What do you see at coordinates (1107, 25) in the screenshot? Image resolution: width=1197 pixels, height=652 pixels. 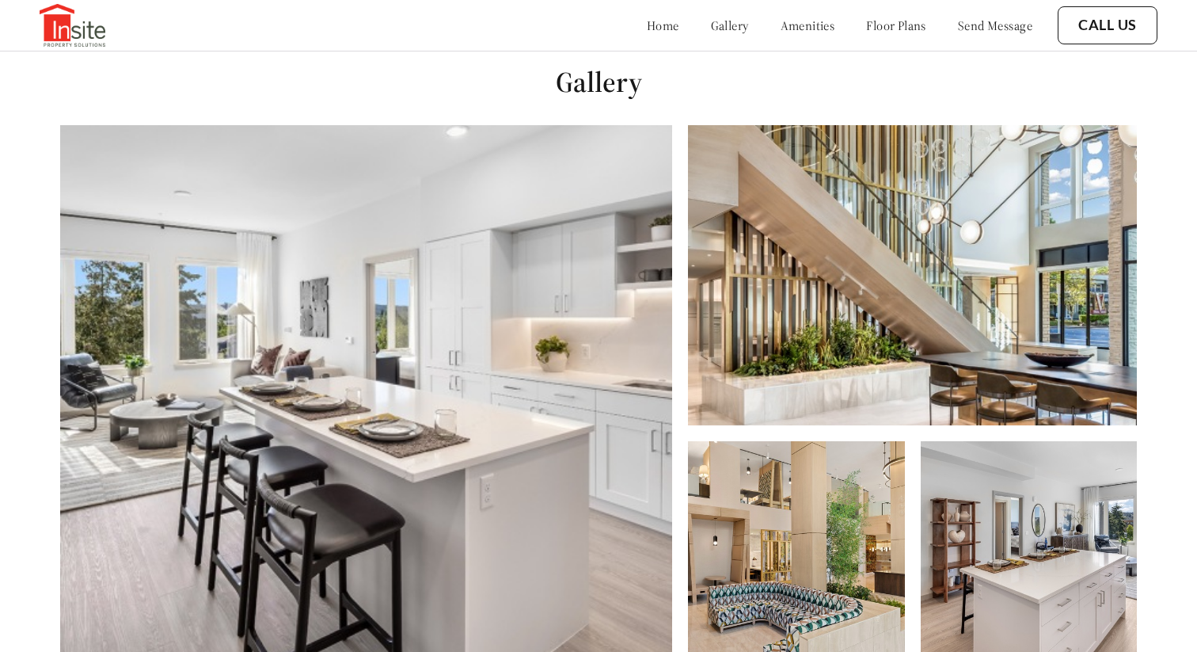 I see `button: Call Us` at bounding box center [1107, 25].